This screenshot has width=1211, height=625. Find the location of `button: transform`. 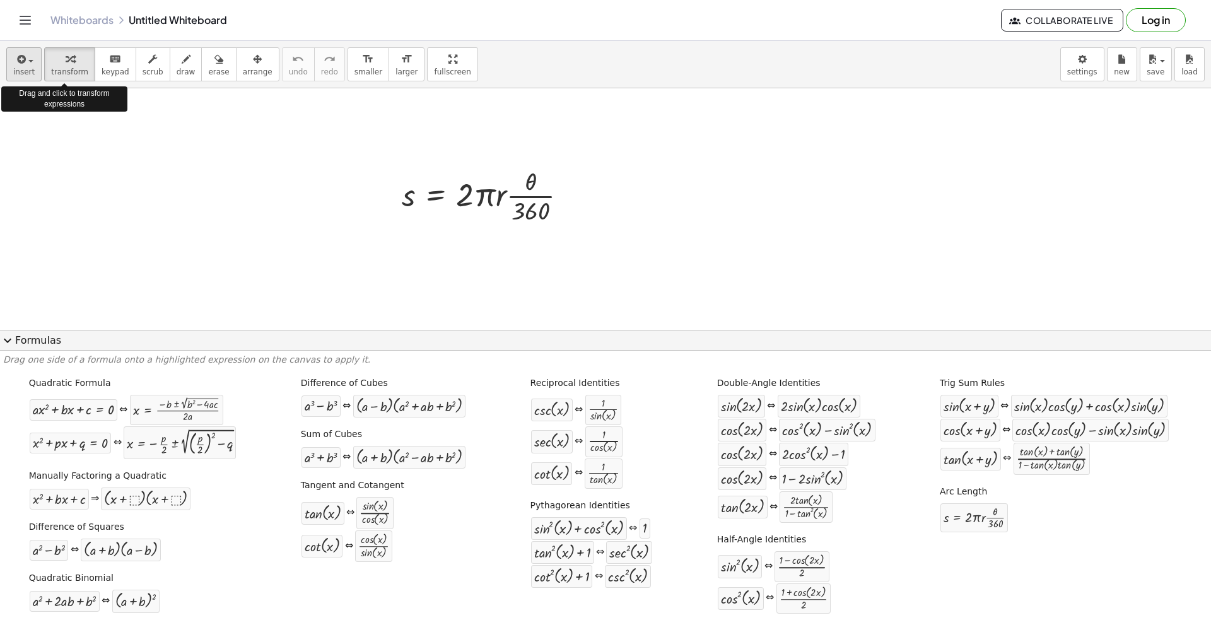

button: transform is located at coordinates (69, 64).